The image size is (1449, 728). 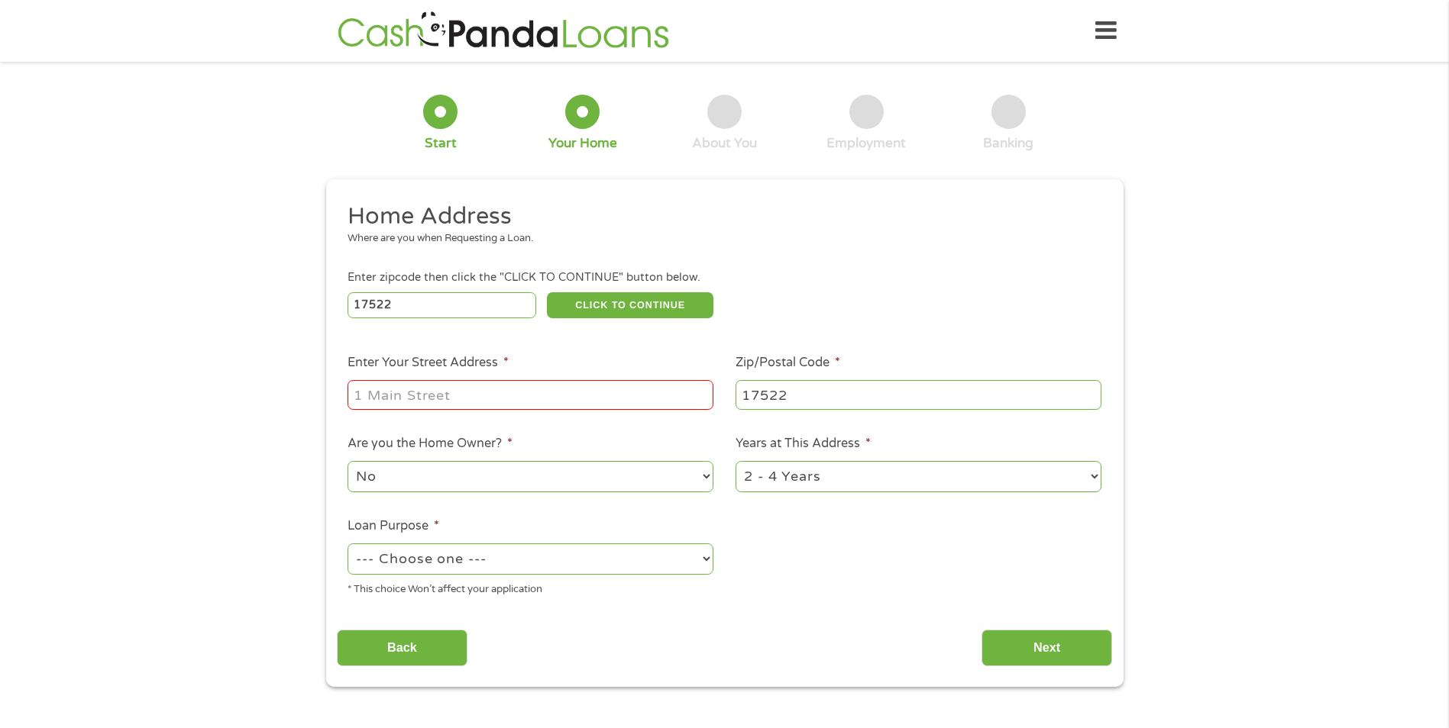 I want to click on label: Zip/Postal Code, so click(x=787, y=363).